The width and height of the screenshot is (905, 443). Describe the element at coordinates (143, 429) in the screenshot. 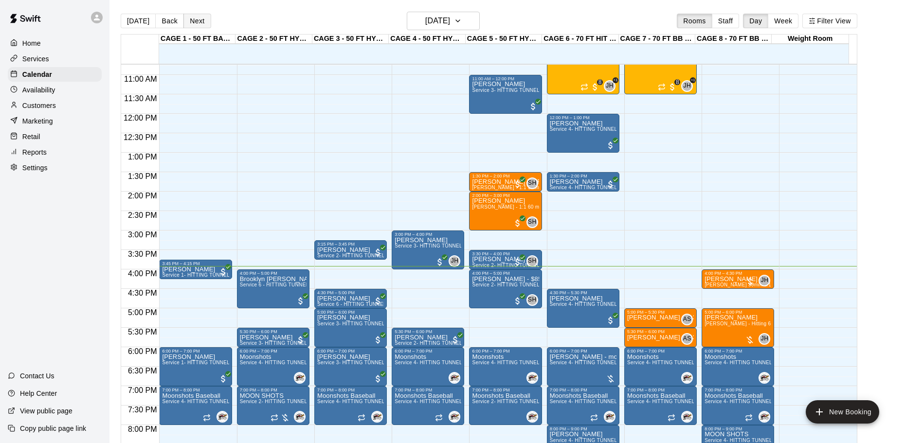

I see `span: 8:00 PM` at that location.